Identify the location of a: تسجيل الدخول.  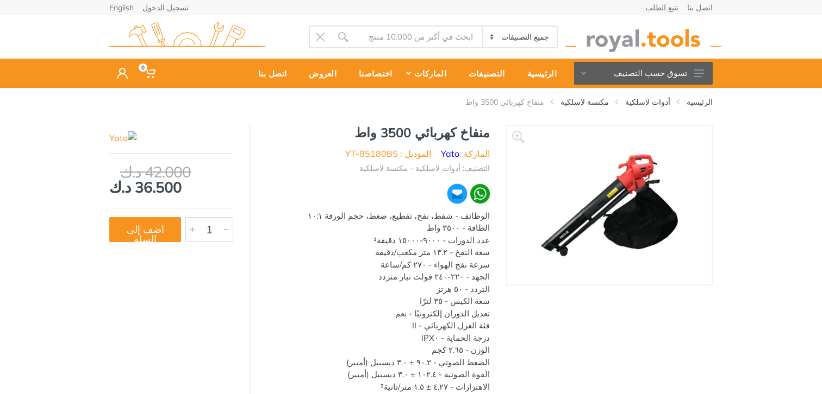
(165, 8).